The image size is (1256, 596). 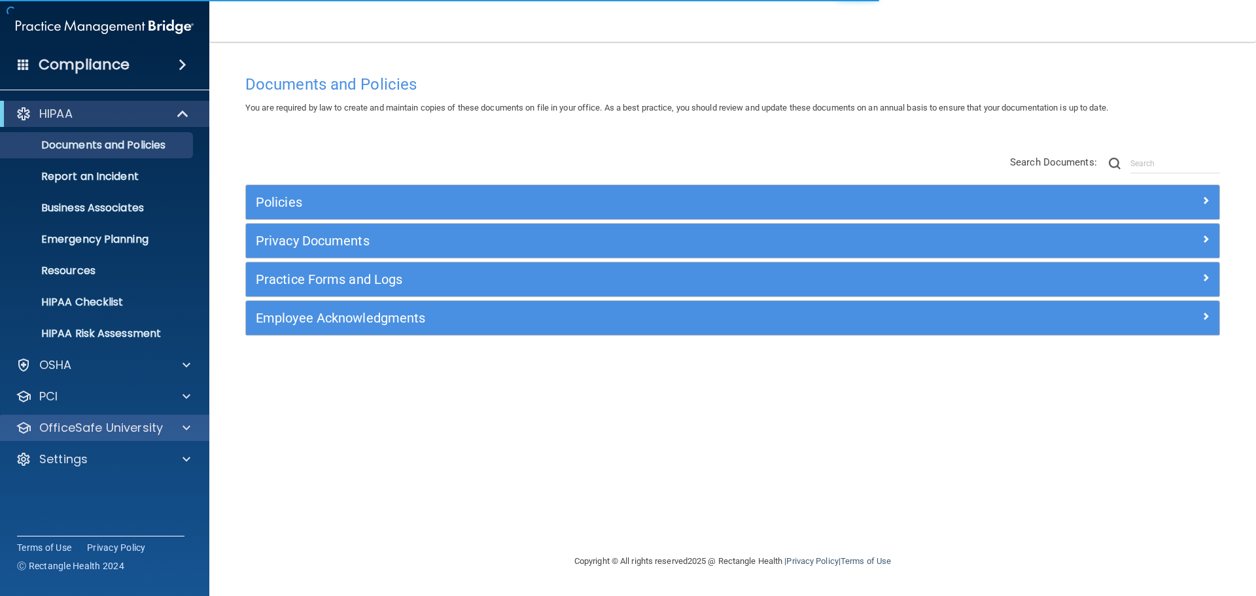 What do you see at coordinates (611, 202) in the screenshot?
I see `h5: Policies` at bounding box center [611, 202].